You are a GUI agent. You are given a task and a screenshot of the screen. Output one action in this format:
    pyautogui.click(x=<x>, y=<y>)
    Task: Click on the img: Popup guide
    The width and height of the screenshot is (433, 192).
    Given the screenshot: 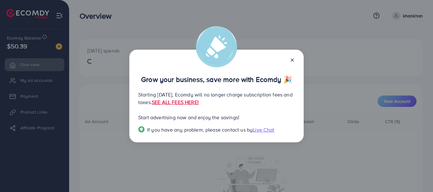 What is the action you would take?
    pyautogui.click(x=141, y=130)
    